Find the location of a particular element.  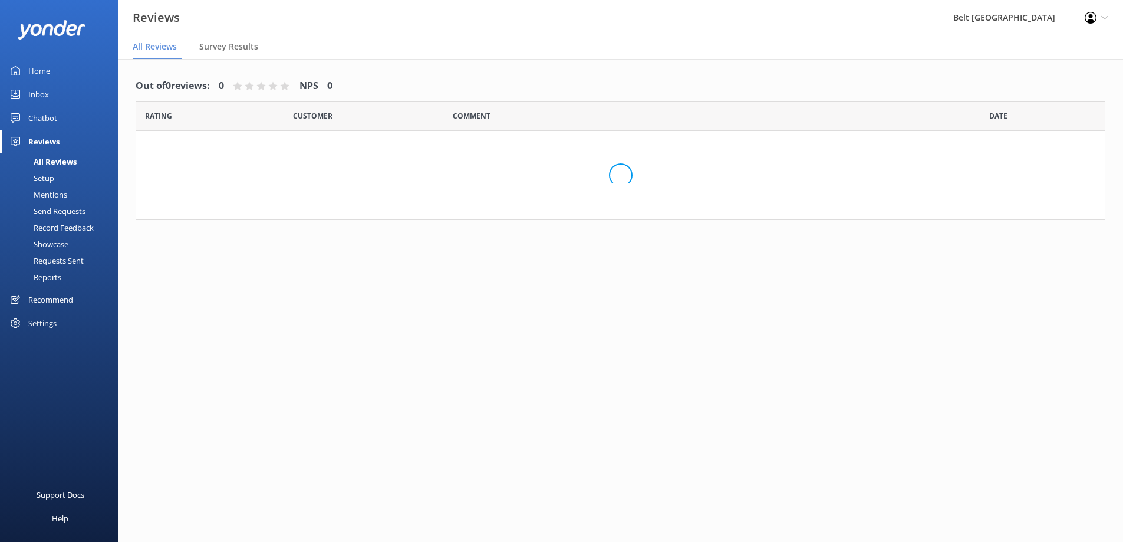

div: Recommend is located at coordinates (51, 300).